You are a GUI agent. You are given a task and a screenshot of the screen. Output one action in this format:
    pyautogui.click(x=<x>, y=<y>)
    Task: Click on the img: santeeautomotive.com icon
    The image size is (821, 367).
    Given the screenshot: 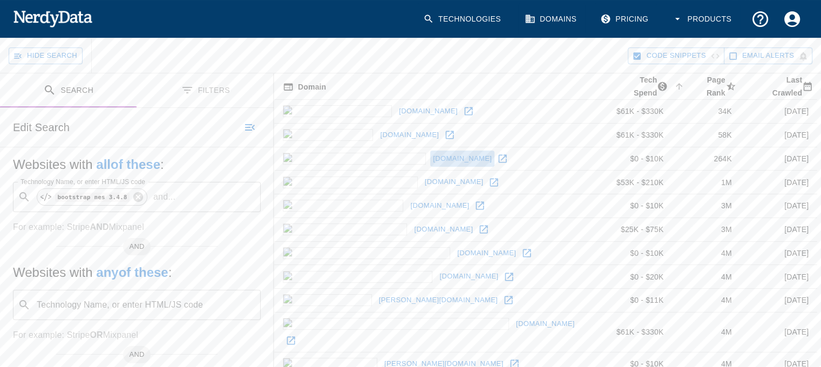 What is the action you would take?
    pyautogui.click(x=354, y=159)
    